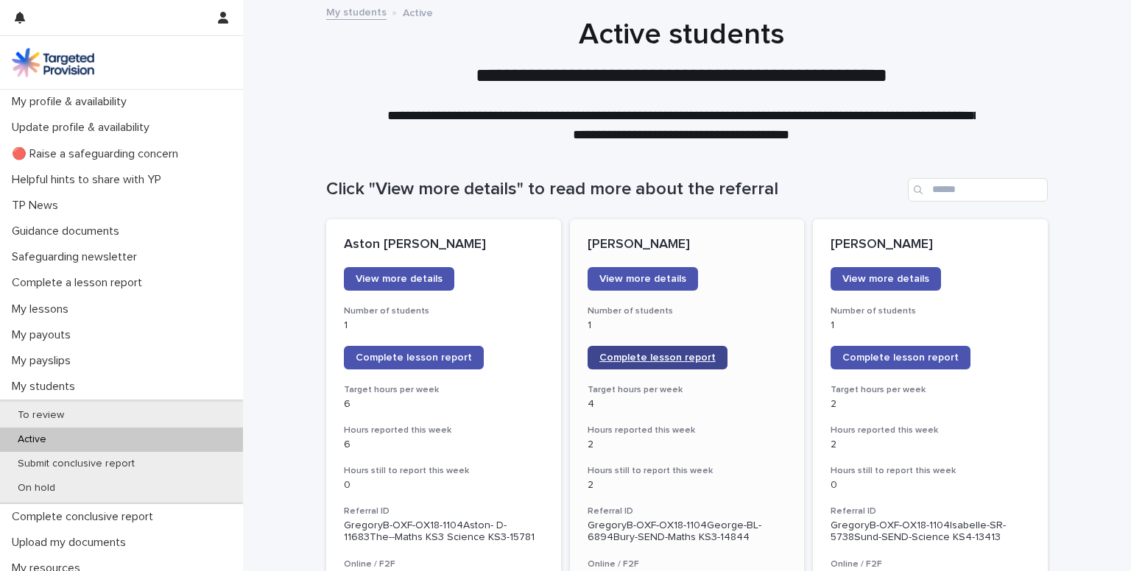 This screenshot has width=1131, height=571. What do you see at coordinates (681, 35) in the screenshot?
I see `h1: Active students` at bounding box center [681, 35].